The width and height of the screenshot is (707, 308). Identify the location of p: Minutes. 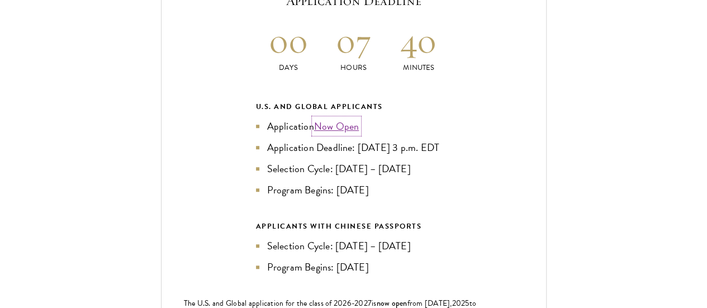
(419, 68).